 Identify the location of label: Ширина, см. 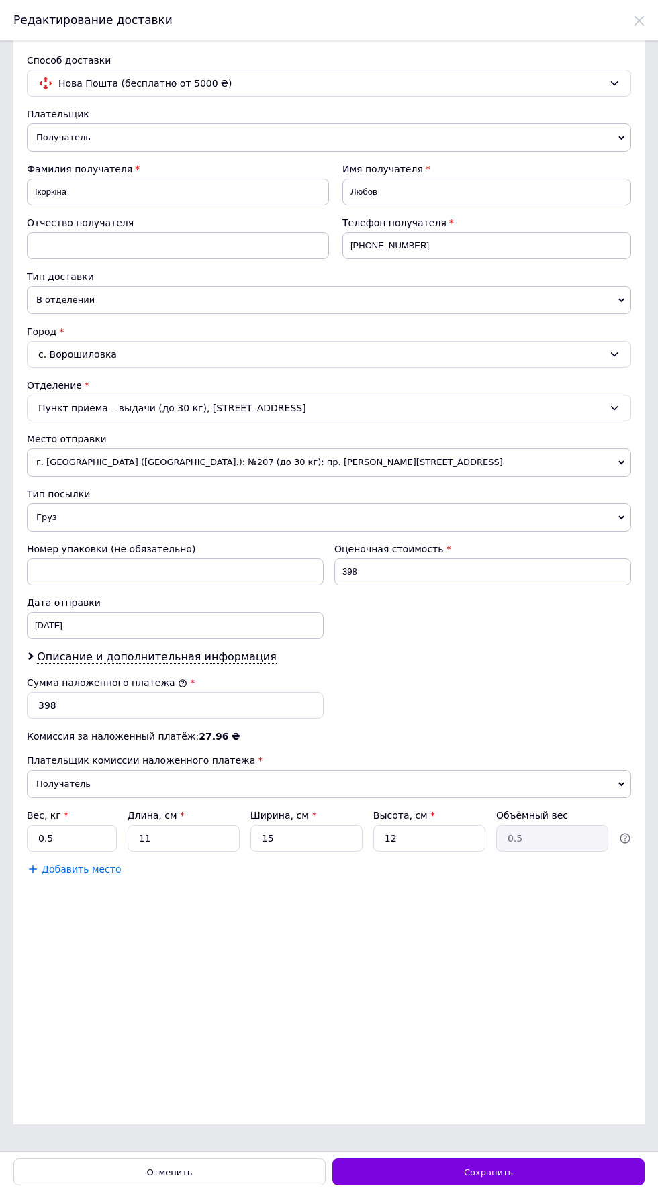
(283, 815).